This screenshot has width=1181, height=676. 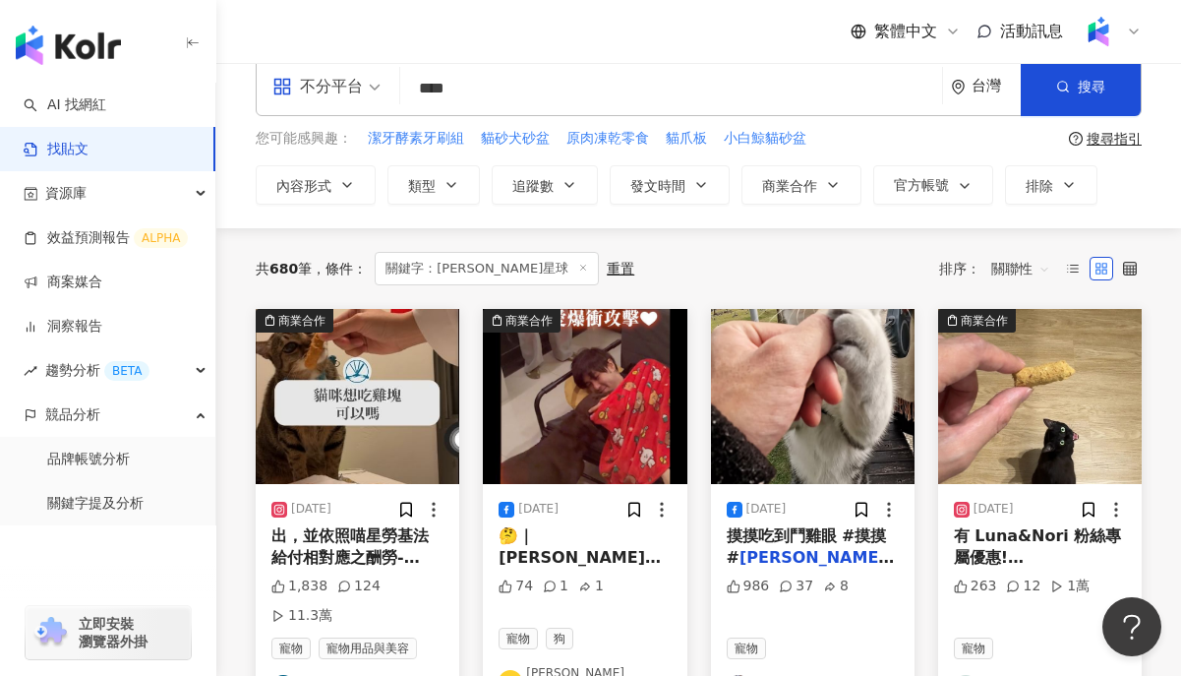 What do you see at coordinates (608, 139) in the screenshot?
I see `button: 原肉凍乾零食` at bounding box center [608, 139].